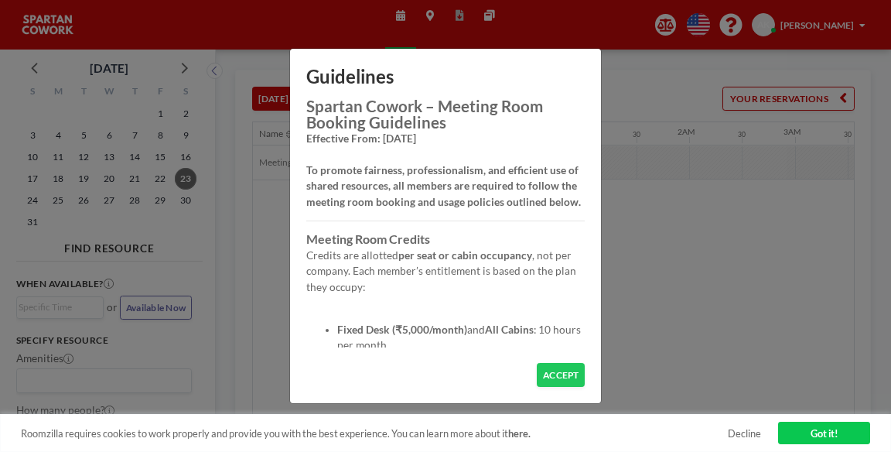  I want to click on strong: per seat or cabin occupancy, so click(465, 255).